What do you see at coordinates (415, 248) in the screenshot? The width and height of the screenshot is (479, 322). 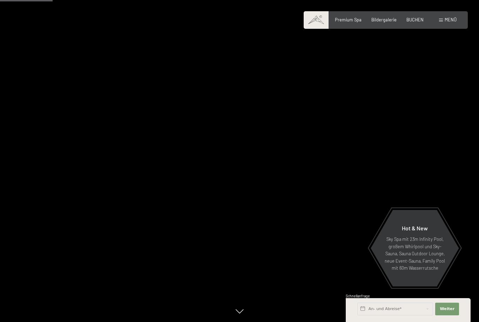 I see `a: Hot & New Sky Spa mit 23m Infinity Pool, großem Whirlpool und Sky-Sauna, Sauna Outdoor Lounge, ne...` at bounding box center [415, 248].